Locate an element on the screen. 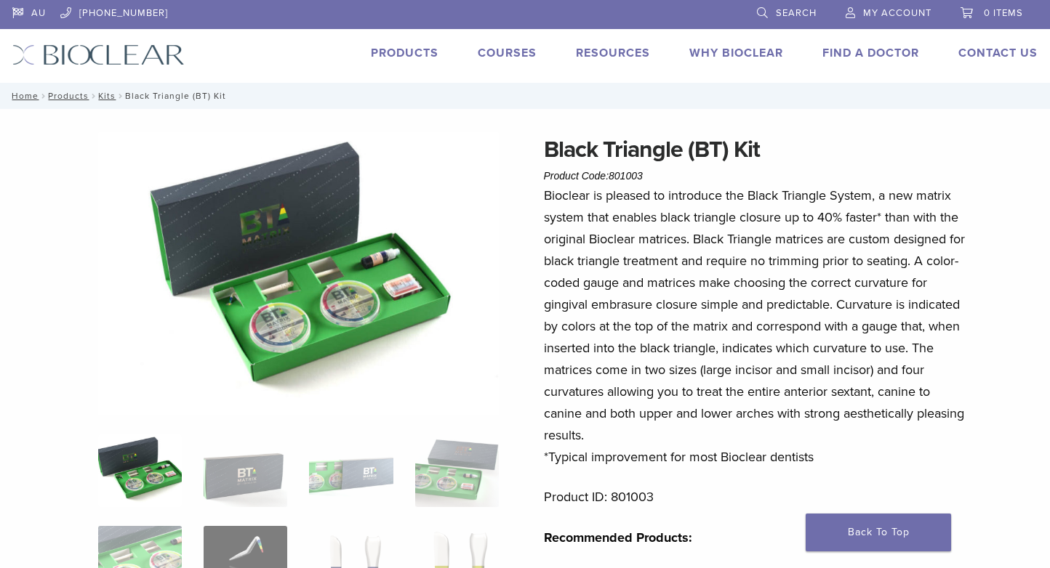 The height and width of the screenshot is (568, 1050). img: Black Triangle (BT) Kit - Image 3 is located at coordinates (350, 471).